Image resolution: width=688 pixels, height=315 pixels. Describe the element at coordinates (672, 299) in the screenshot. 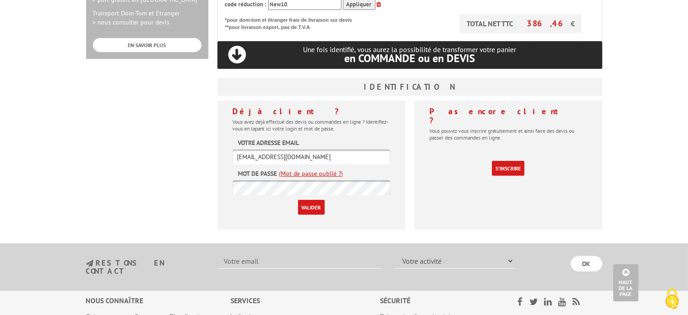

I see `button: Cookies (fenêtre modale)` at that location.